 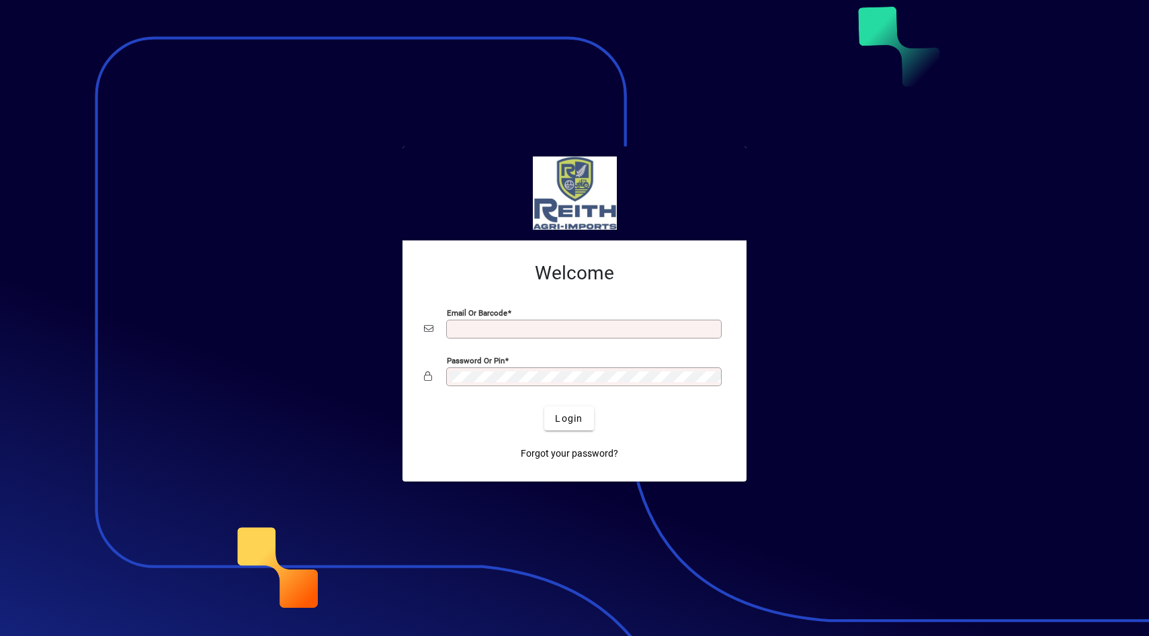 I want to click on mat-label: Password or Pin, so click(x=476, y=361).